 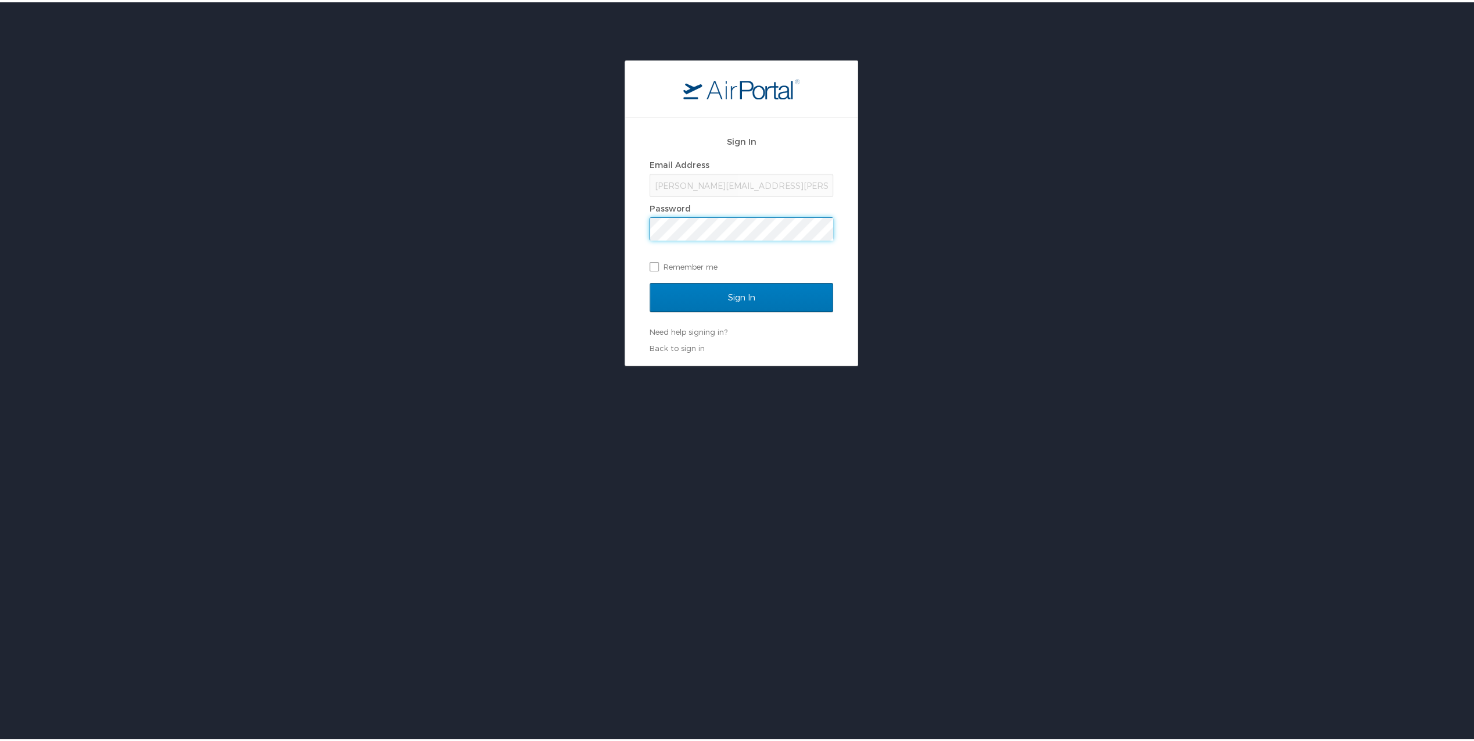 I want to click on label: Password, so click(x=670, y=206).